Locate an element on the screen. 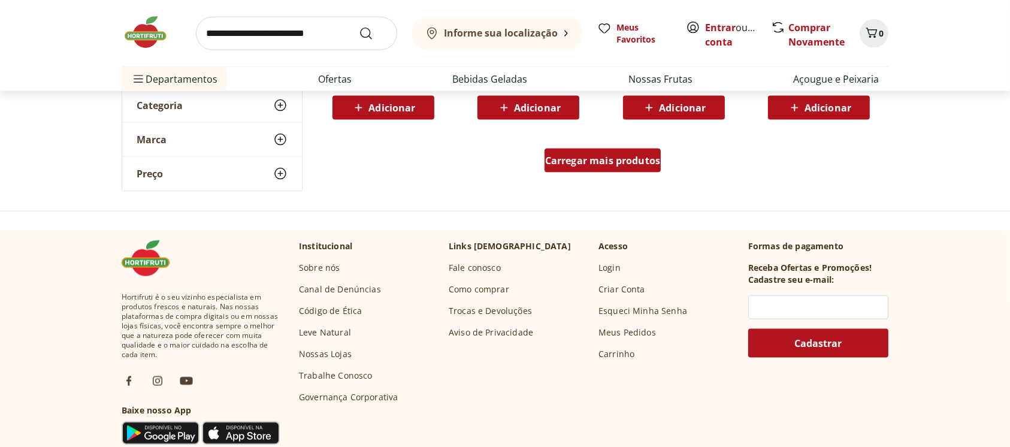 The image size is (1010, 447). a: Criar conta is located at coordinates (738, 35).